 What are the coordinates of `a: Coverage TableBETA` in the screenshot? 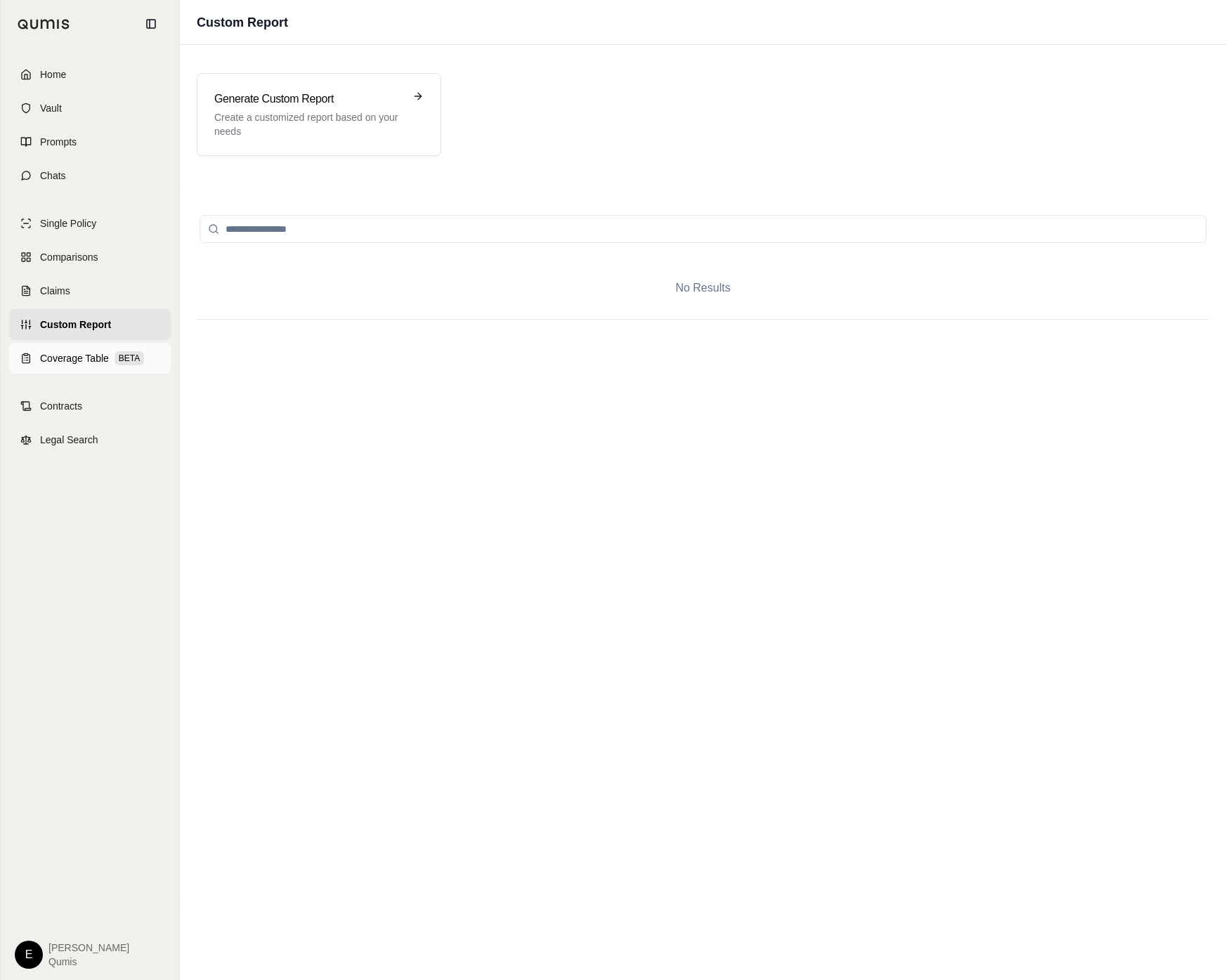 It's located at (90, 358).